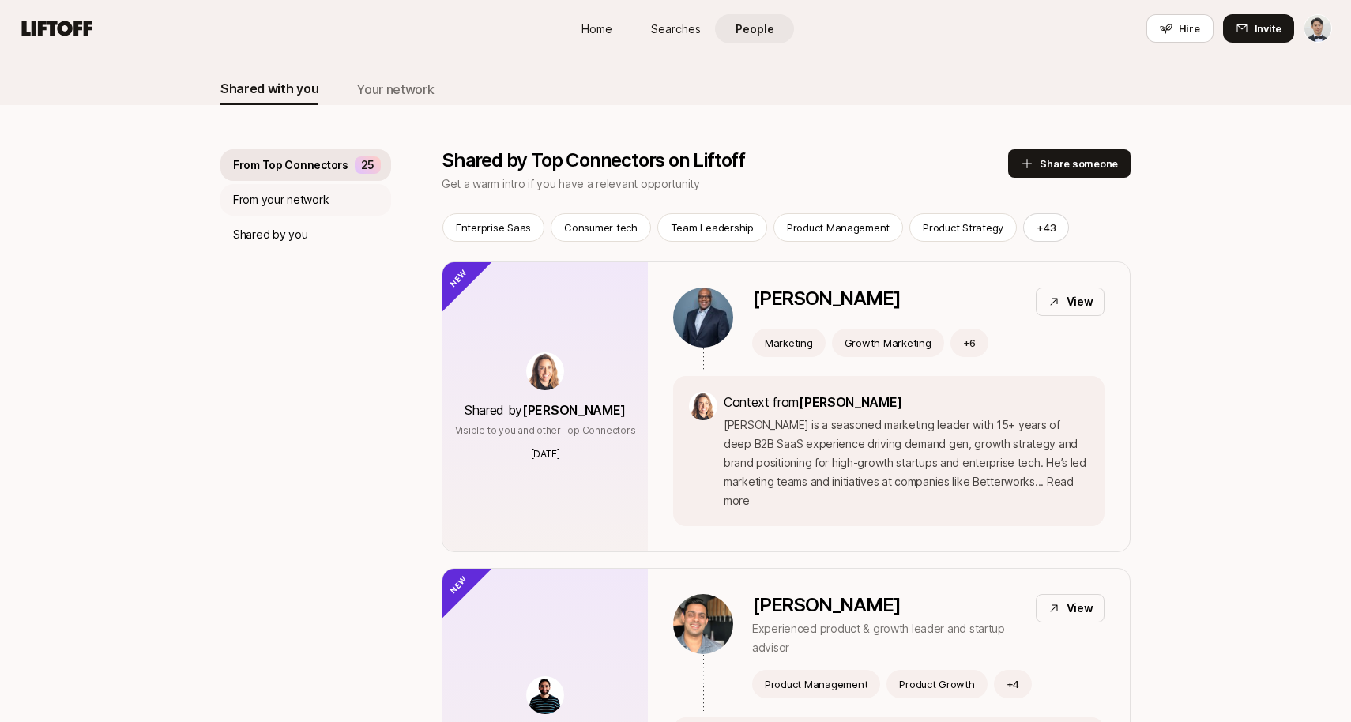 The width and height of the screenshot is (1351, 722). What do you see at coordinates (395, 89) in the screenshot?
I see `div: Your network` at bounding box center [395, 89].